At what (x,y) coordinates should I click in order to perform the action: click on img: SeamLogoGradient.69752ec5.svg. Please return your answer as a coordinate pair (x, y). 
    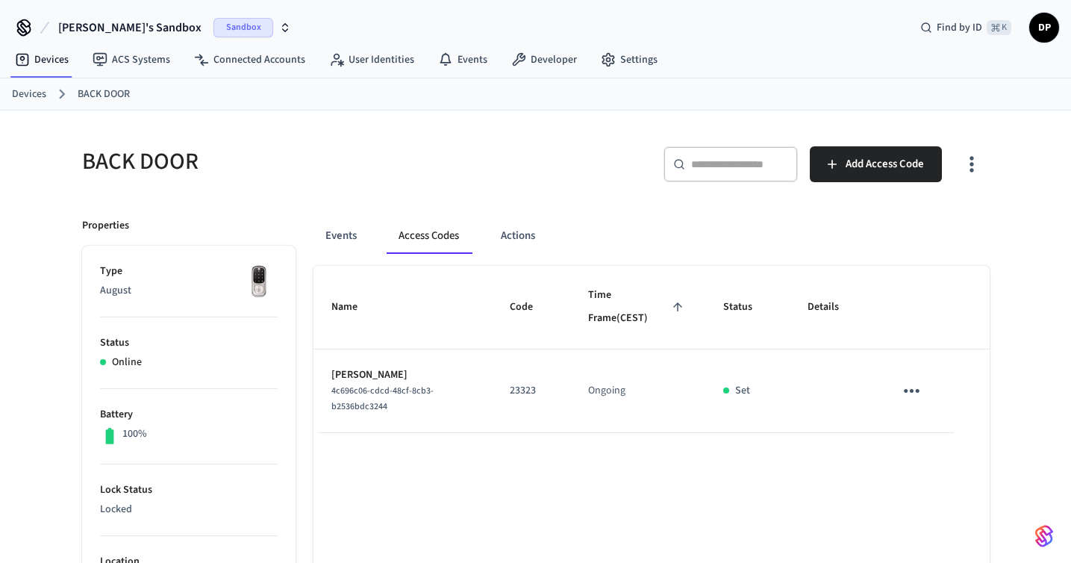
    Looking at the image, I should click on (1045, 536).